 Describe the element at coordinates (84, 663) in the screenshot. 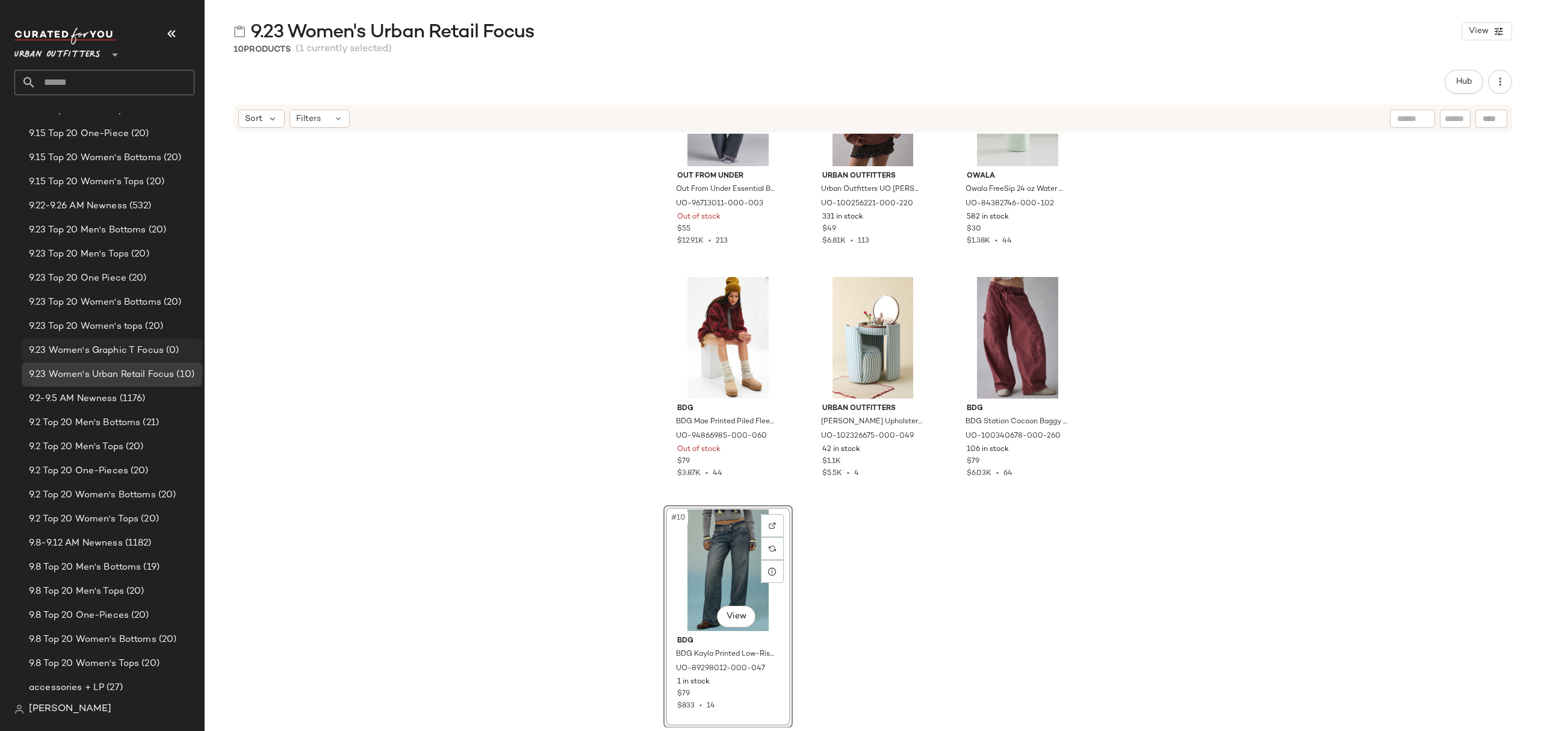

I see `span: 9.8 Top 20 Women's Tops` at that location.